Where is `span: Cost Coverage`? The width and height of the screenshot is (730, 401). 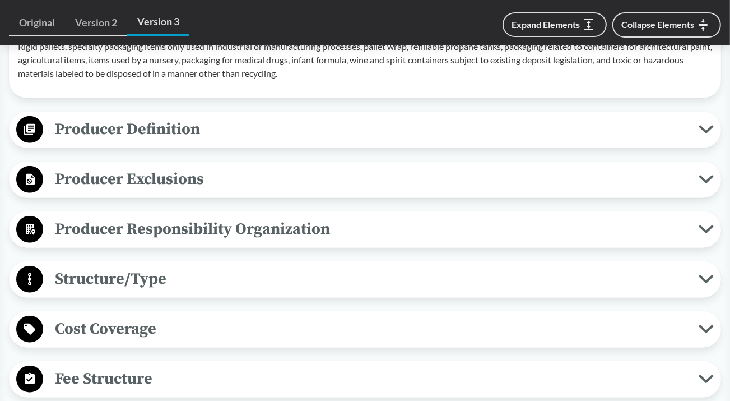 span: Cost Coverage is located at coordinates (371, 328).